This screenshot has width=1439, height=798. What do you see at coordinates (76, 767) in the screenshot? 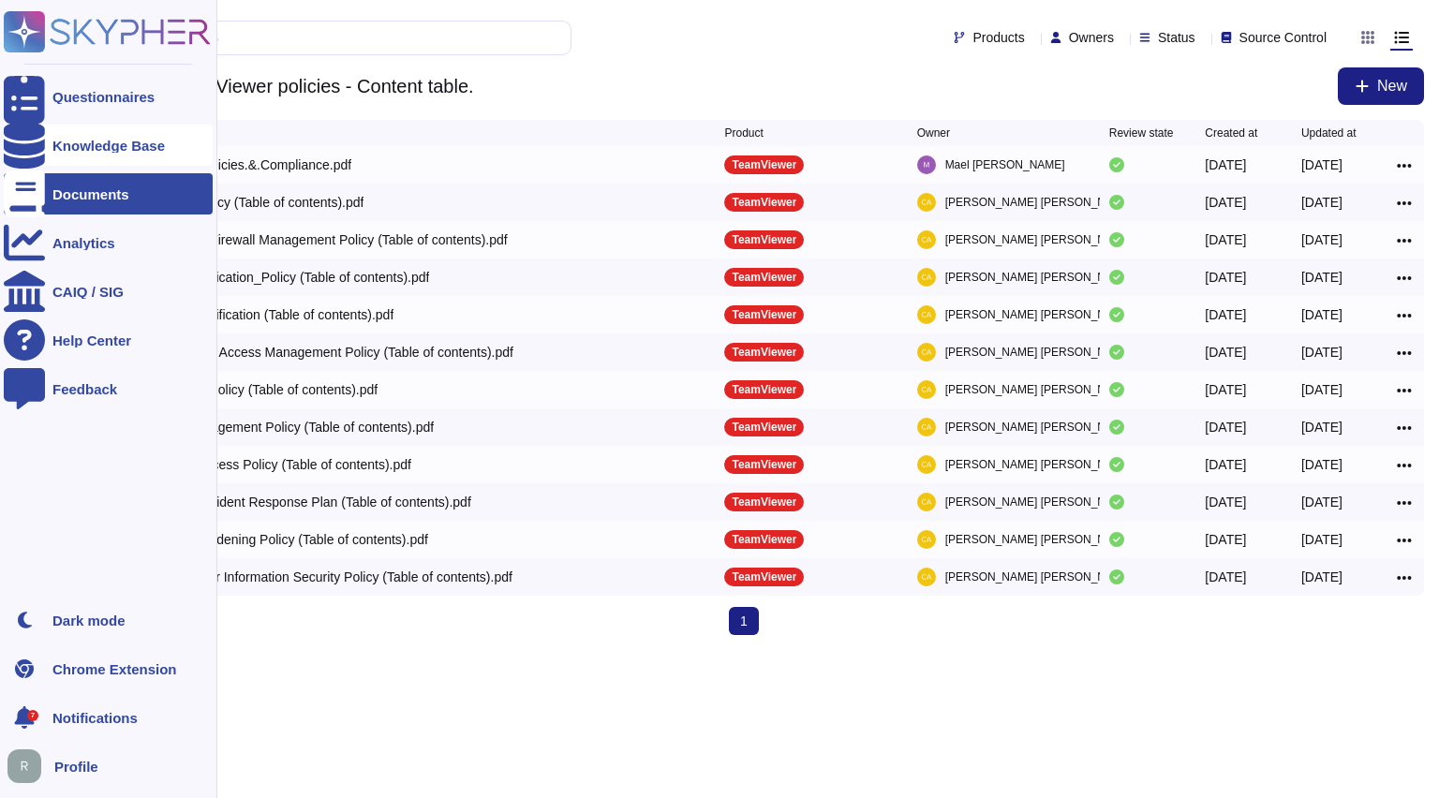
I see `span: Profile` at bounding box center [76, 767].